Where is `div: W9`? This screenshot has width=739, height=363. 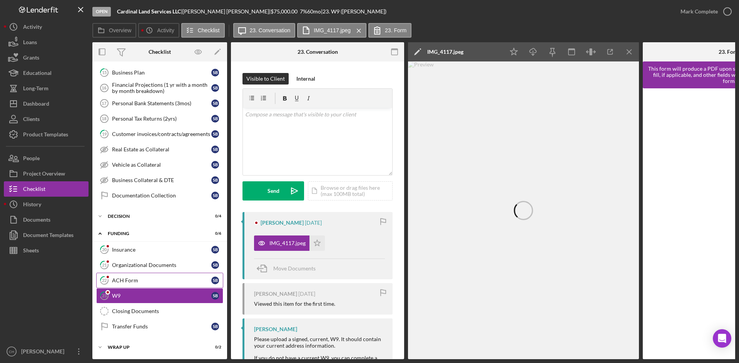
div: W9 is located at coordinates (162, 296).